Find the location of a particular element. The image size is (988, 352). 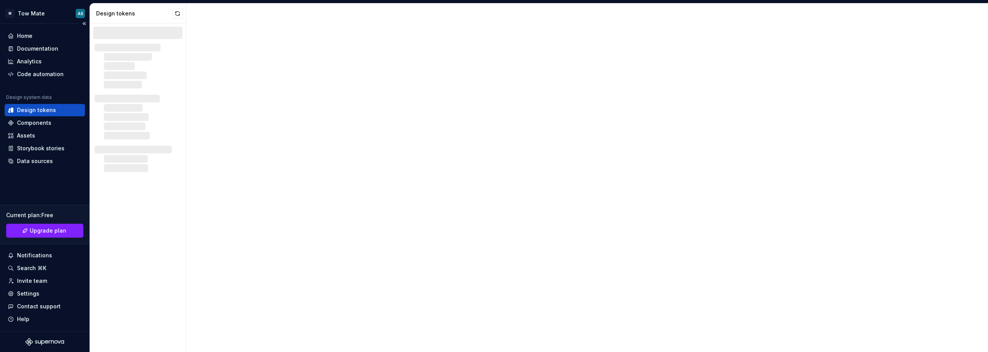

button: Notifications is located at coordinates (45, 255).